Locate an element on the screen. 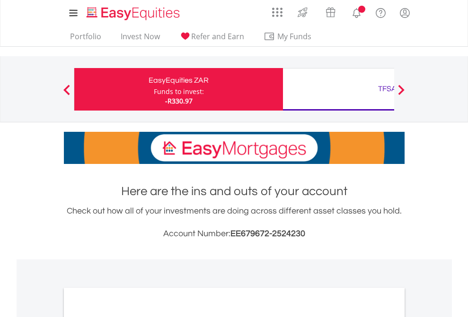  a: Portfolio is located at coordinates (86, 39).